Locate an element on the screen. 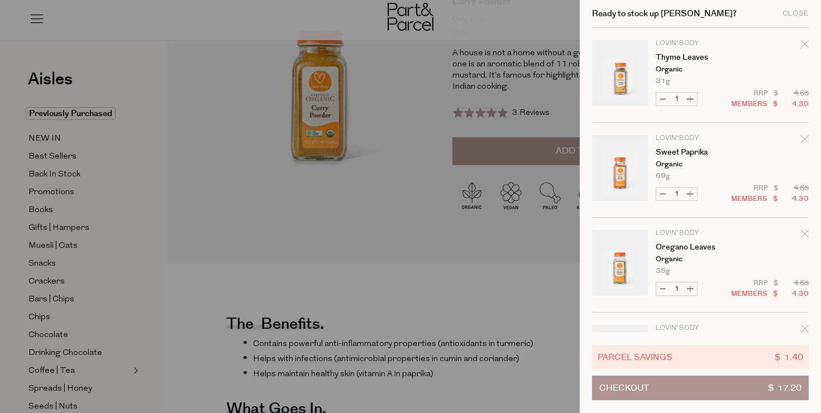 This screenshot has width=821, height=413. a: Sweet Paprika is located at coordinates (698, 152).